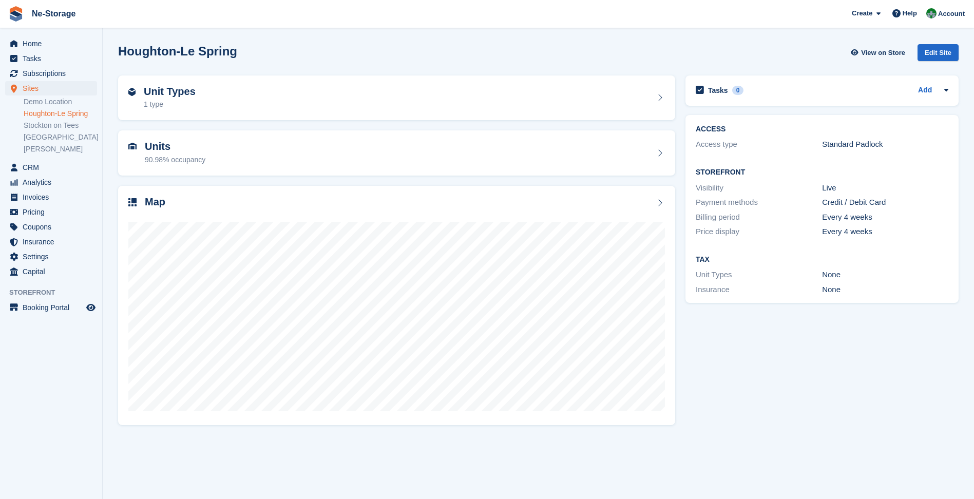 The image size is (974, 499). I want to click on div: Unit Types, so click(759, 275).